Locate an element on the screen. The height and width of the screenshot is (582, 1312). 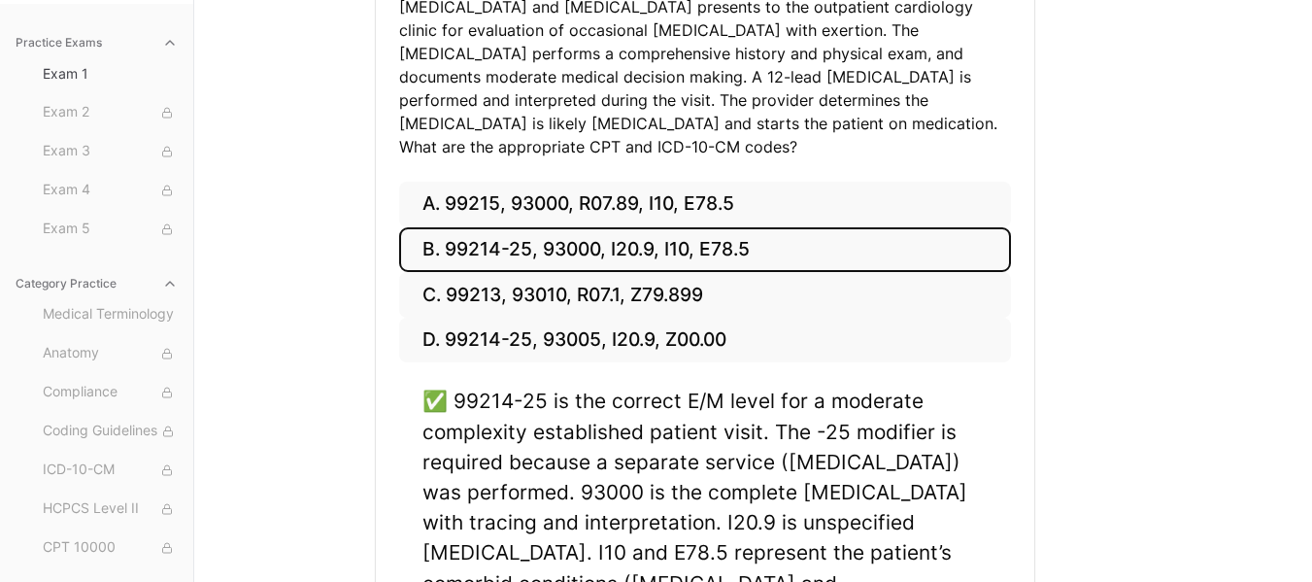
span: Exam 5 is located at coordinates (110, 229).